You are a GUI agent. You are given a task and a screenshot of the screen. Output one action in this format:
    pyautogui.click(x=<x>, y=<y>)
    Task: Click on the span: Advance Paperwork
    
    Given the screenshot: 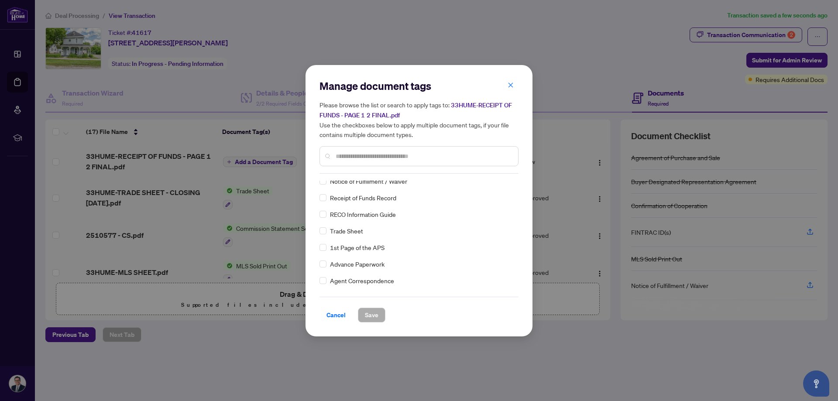 What is the action you would take?
    pyautogui.click(x=357, y=264)
    